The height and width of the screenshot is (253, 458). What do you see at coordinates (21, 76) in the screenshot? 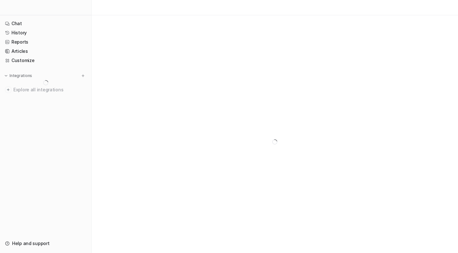
I see `p: Integrations` at bounding box center [21, 76].